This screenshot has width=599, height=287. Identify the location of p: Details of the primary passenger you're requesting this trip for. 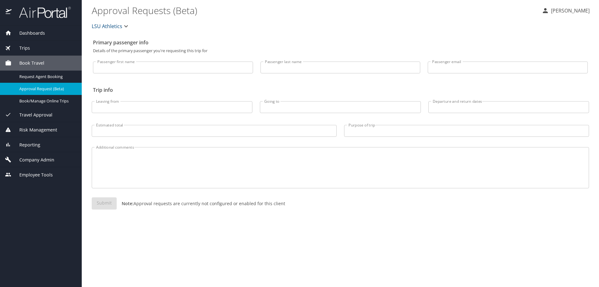
(340, 51).